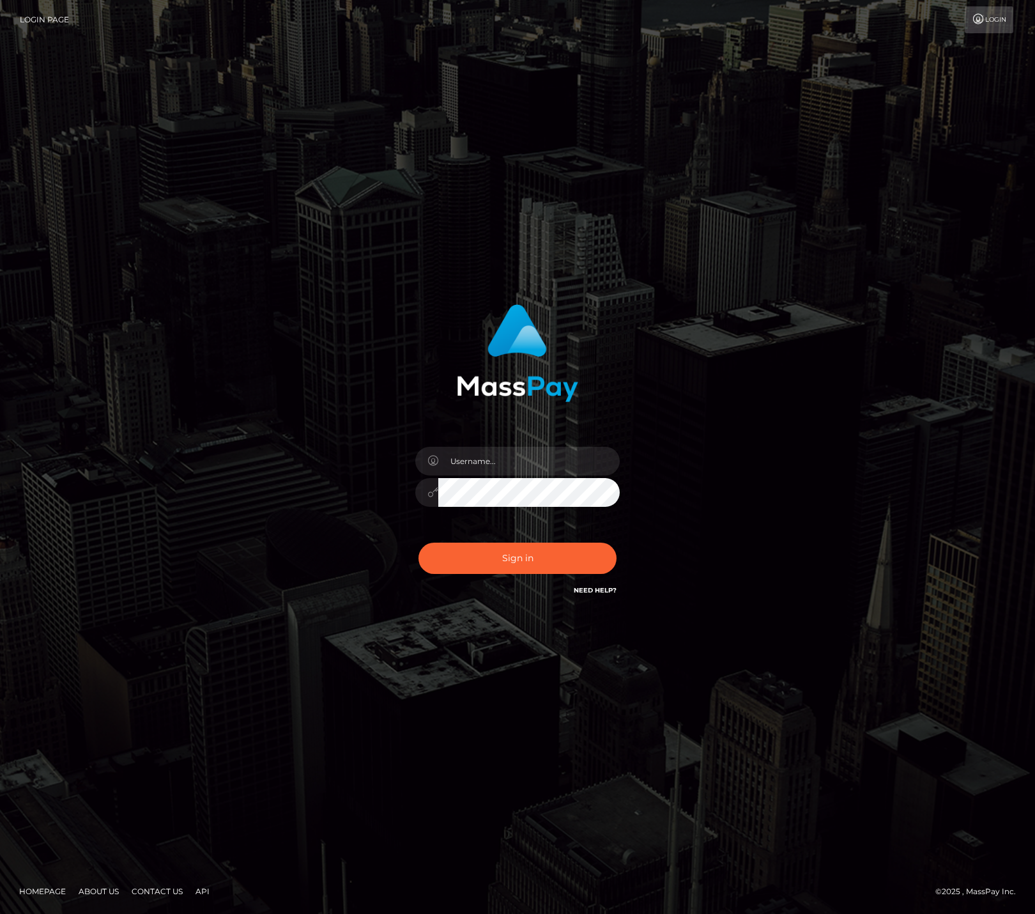 The image size is (1035, 914). Describe the element at coordinates (157, 891) in the screenshot. I see `a: Contact Us` at that location.